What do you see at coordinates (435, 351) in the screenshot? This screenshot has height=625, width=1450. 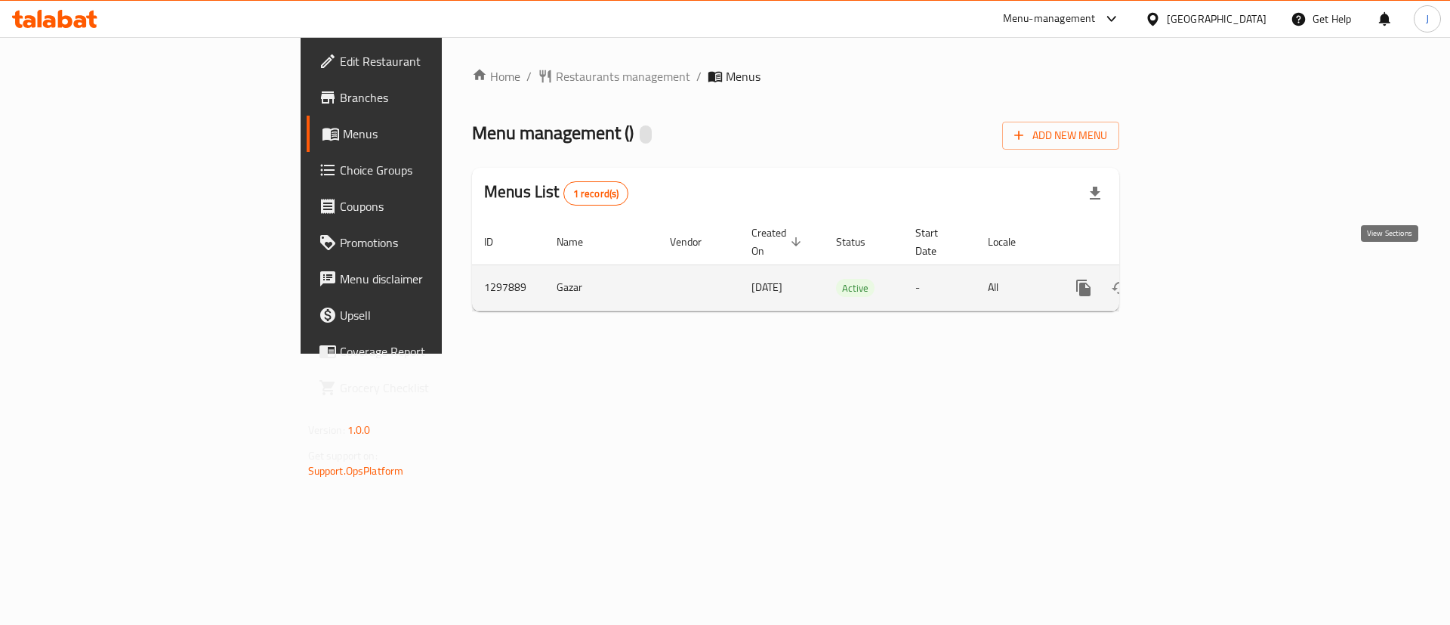 I see `span: Coverage Report` at bounding box center [435, 351].